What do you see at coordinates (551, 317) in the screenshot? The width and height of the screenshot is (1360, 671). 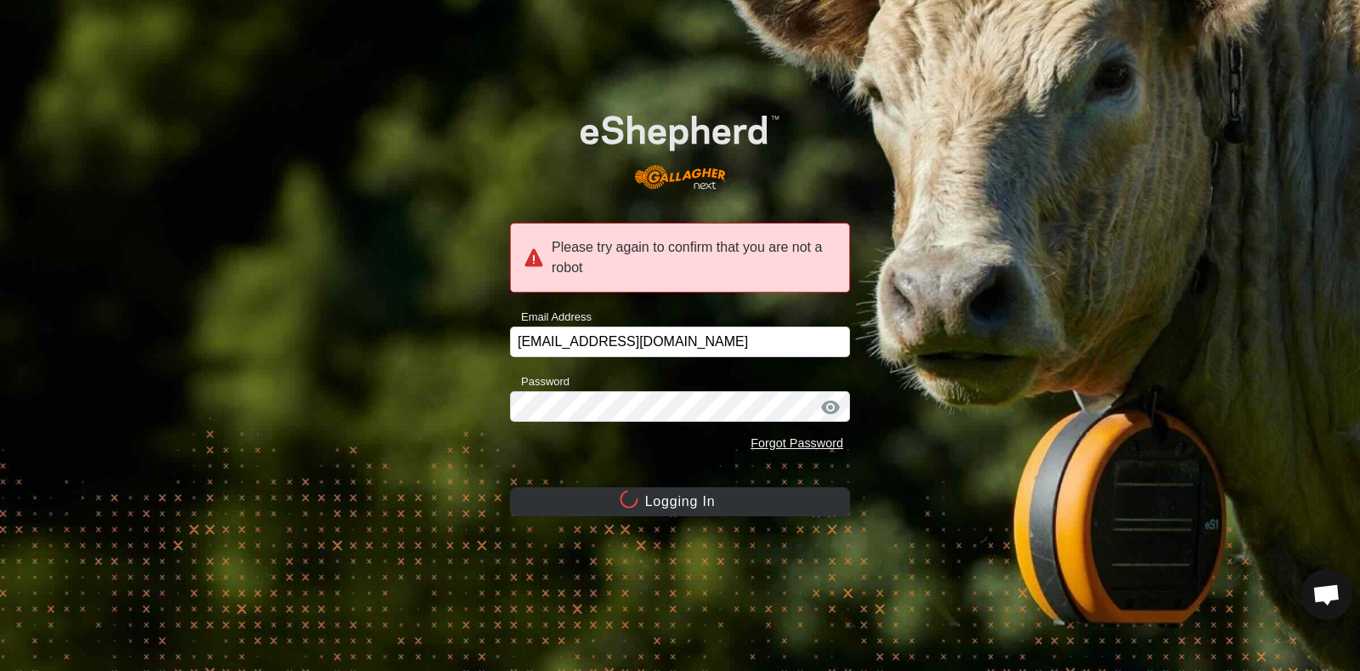 I see `label: Email Address` at bounding box center [551, 317].